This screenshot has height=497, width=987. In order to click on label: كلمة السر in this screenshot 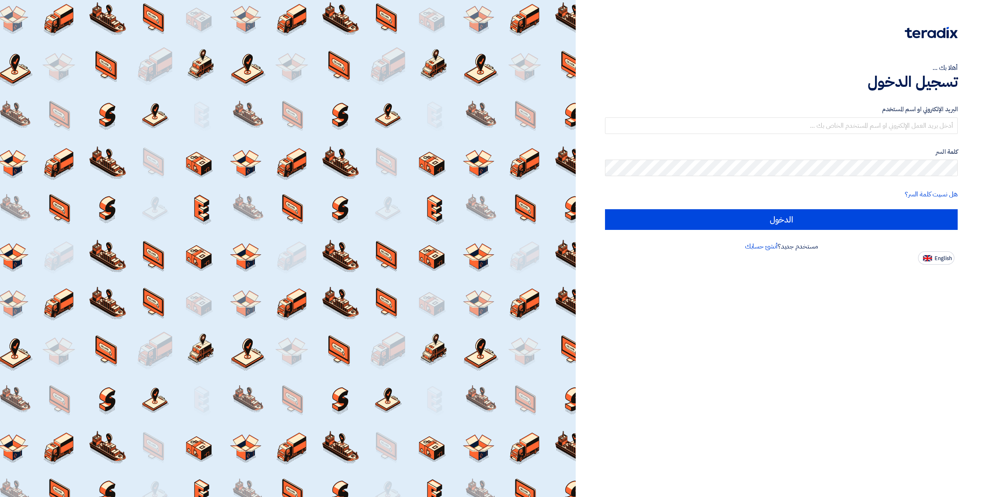, I will do `click(782, 152)`.